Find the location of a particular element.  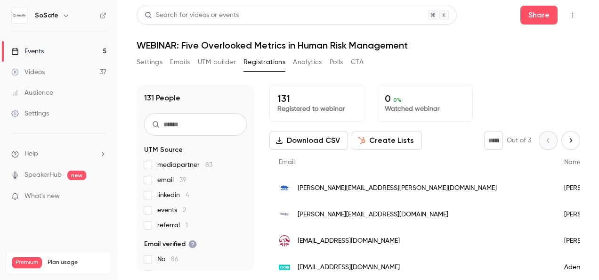

span: Email verified is located at coordinates (171, 244).